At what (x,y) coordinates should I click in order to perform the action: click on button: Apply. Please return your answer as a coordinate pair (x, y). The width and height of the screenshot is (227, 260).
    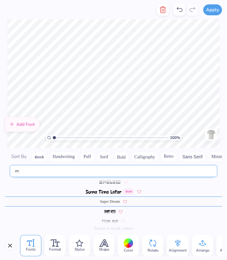
    Looking at the image, I should click on (212, 10).